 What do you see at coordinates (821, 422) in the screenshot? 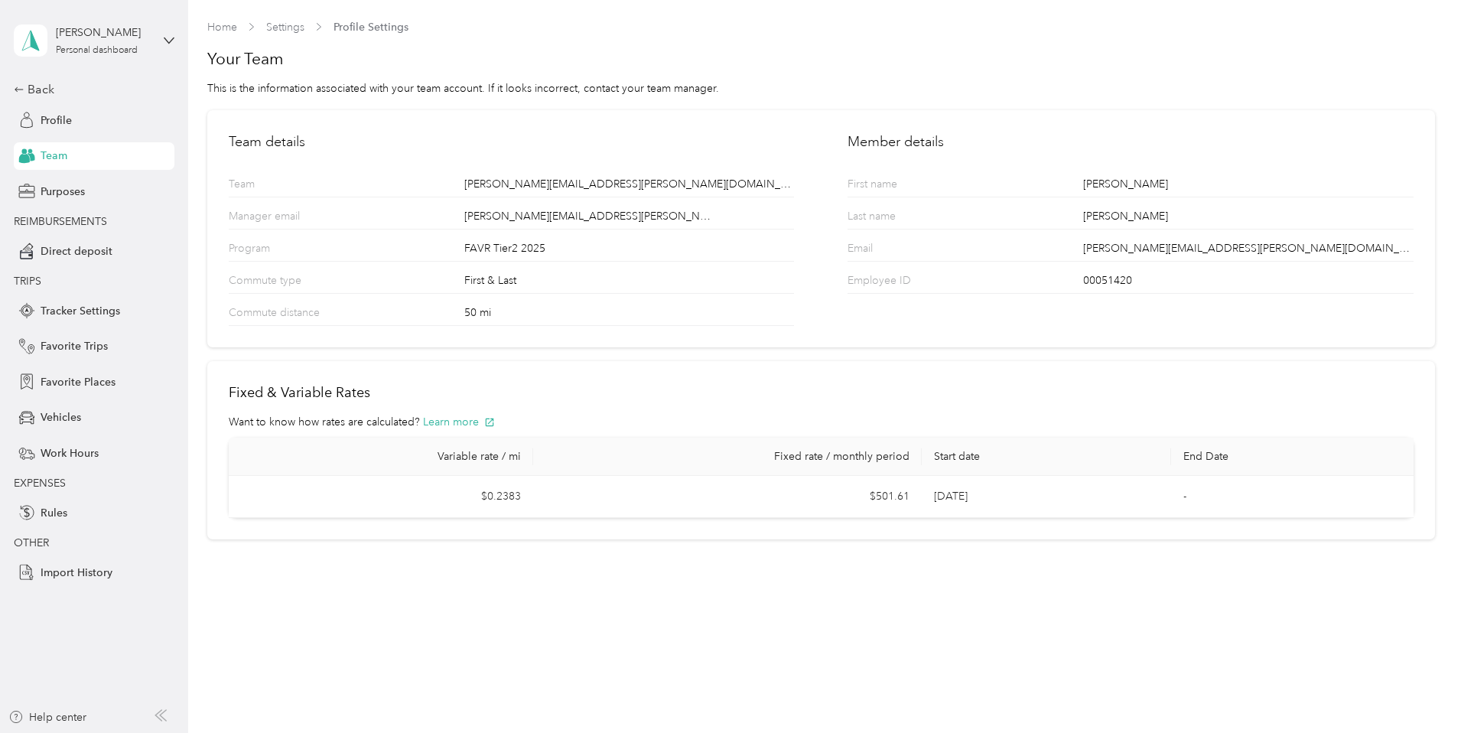
I see `div: Want to know how rates are calculated?` at bounding box center [821, 422].